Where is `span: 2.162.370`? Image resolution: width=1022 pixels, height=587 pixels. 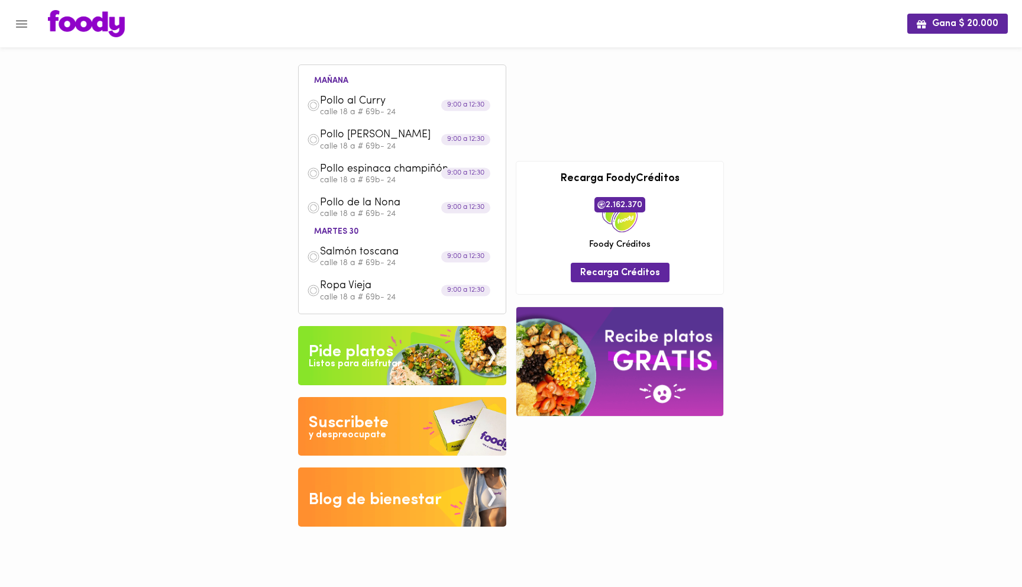
span: 2.162.370 is located at coordinates (620, 205).